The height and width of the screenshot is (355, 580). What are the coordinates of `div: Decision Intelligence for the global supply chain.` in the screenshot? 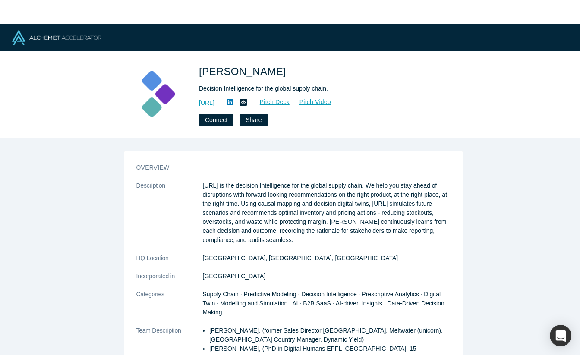 It's located at (320, 88).